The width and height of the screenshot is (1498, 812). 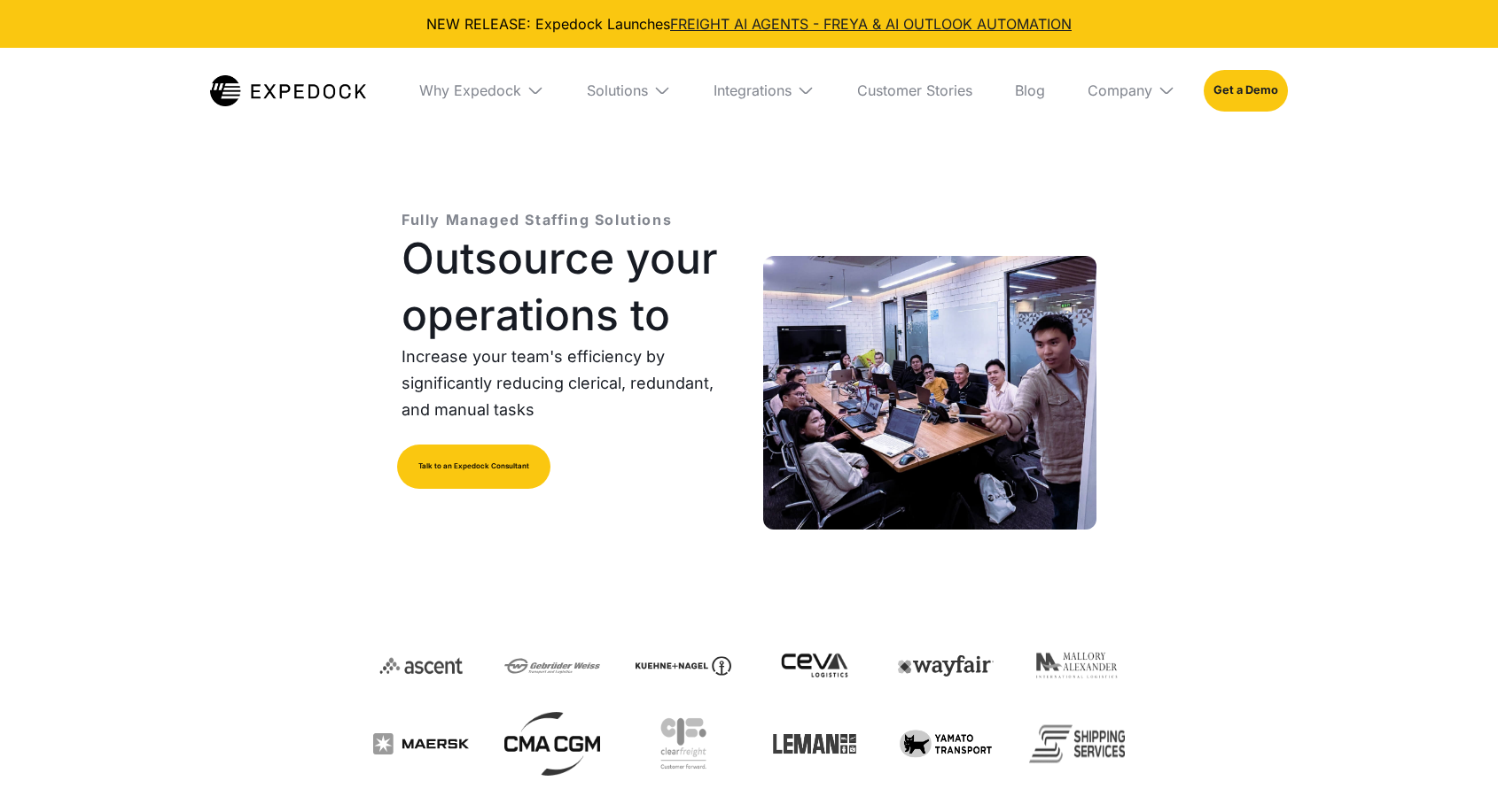 I want to click on a: Get a Demo, so click(x=1245, y=90).